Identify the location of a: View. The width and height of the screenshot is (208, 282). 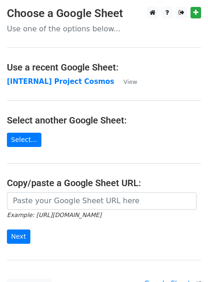
(126, 82).